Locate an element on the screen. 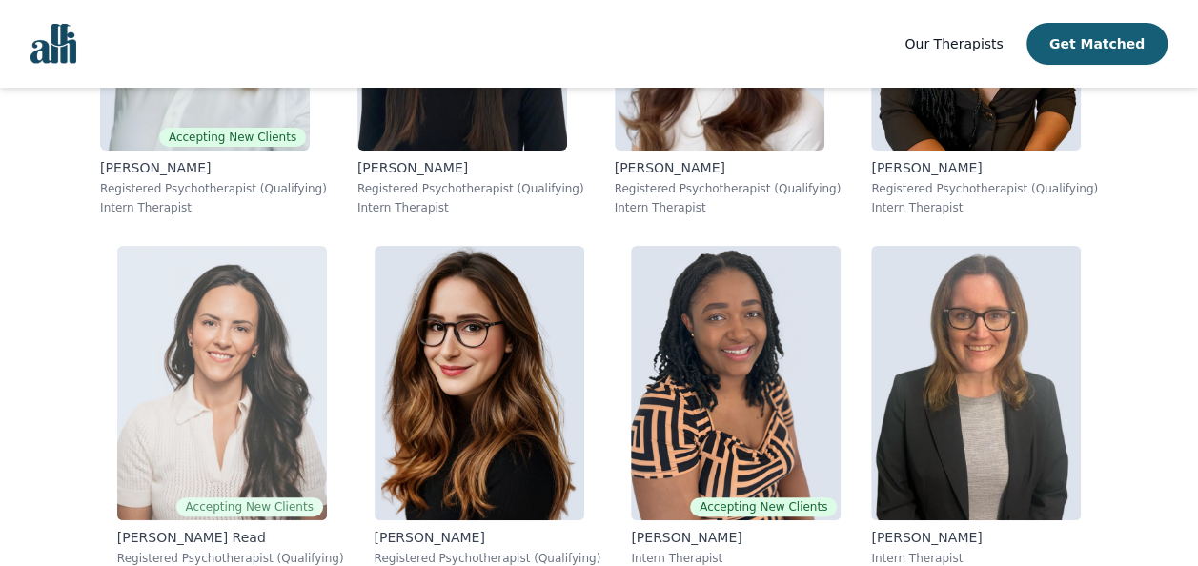 This screenshot has width=1198, height=566. button: Get Matched is located at coordinates (1097, 44).